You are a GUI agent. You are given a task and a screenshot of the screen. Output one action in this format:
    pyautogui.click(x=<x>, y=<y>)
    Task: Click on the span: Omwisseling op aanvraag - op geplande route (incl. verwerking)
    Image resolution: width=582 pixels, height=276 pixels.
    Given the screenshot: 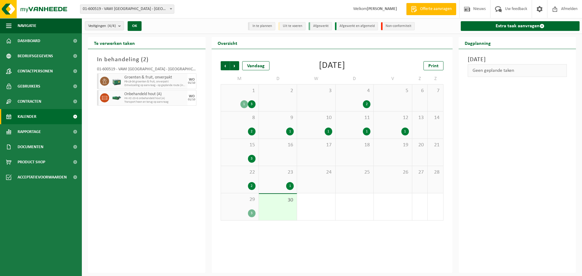 What is the action you would take?
    pyautogui.click(x=155, y=85)
    